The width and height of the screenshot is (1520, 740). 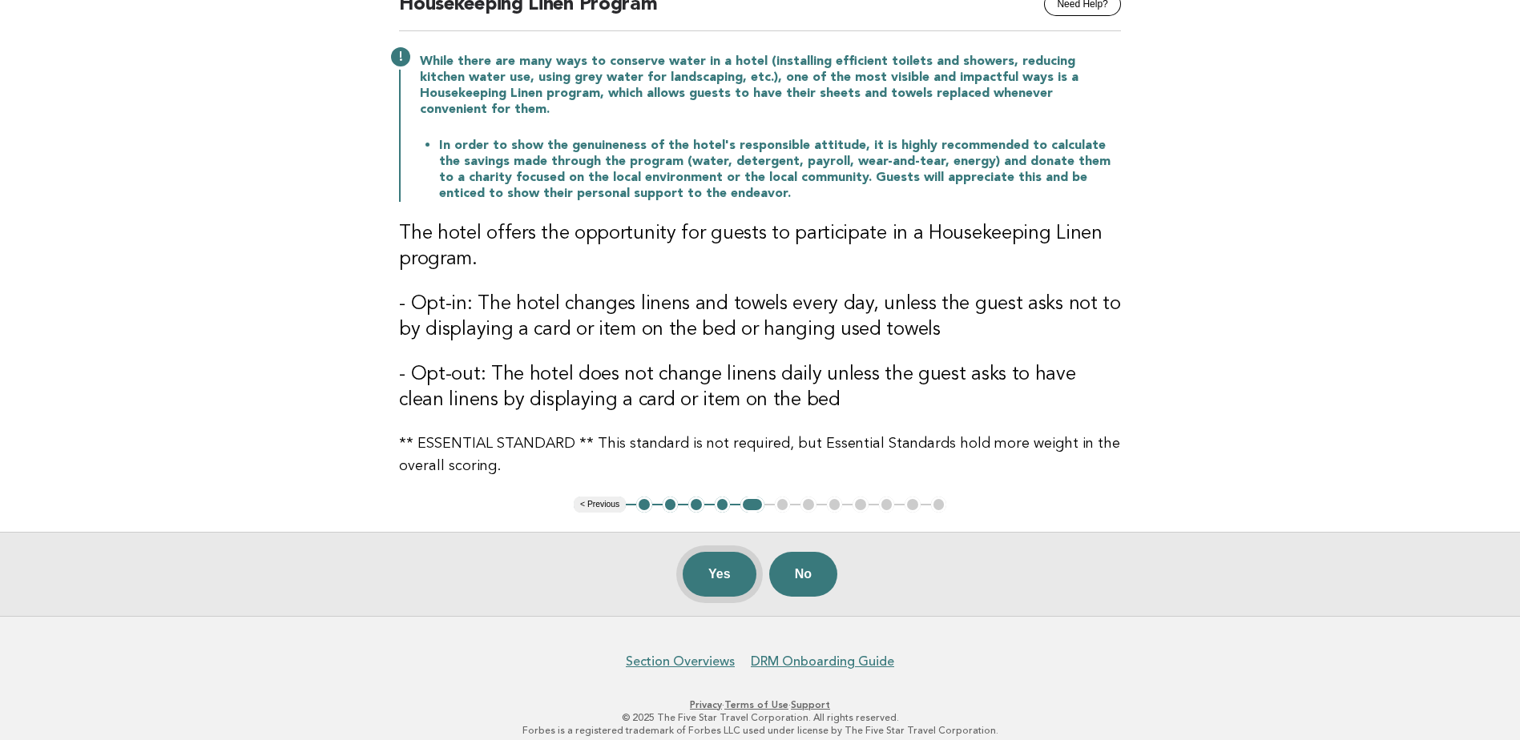 I want to click on button: 5, so click(x=751, y=505).